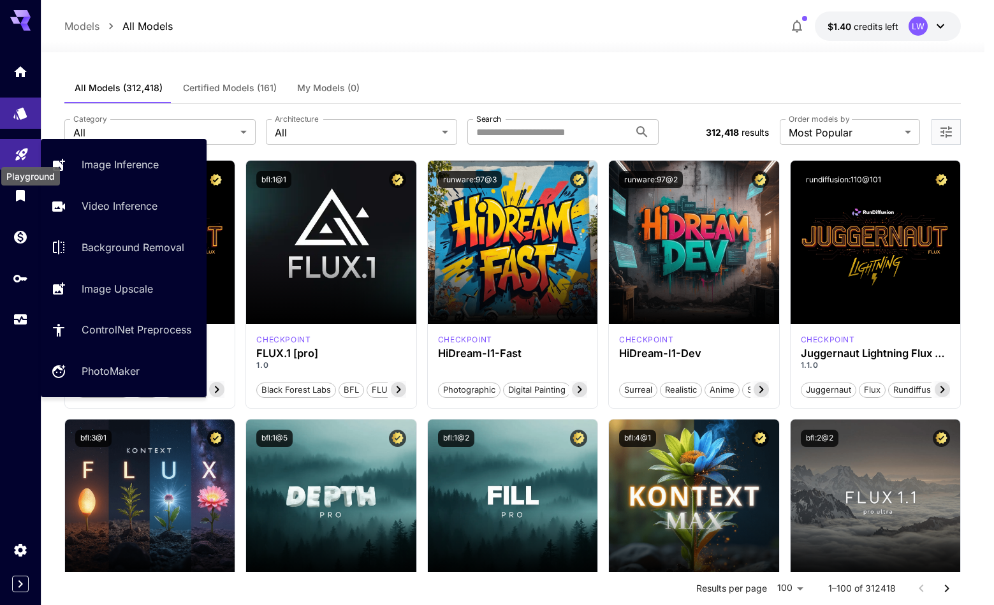  I want to click on button: Open more filters, so click(946, 132).